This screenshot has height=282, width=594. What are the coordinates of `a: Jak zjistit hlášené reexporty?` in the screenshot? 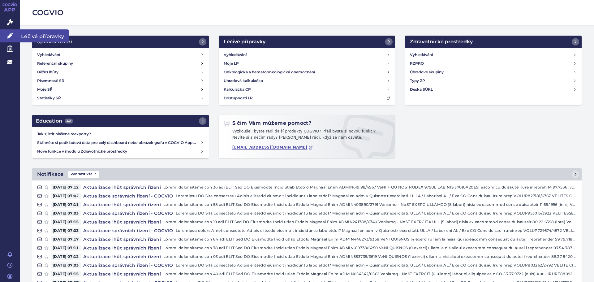 It's located at (120, 134).